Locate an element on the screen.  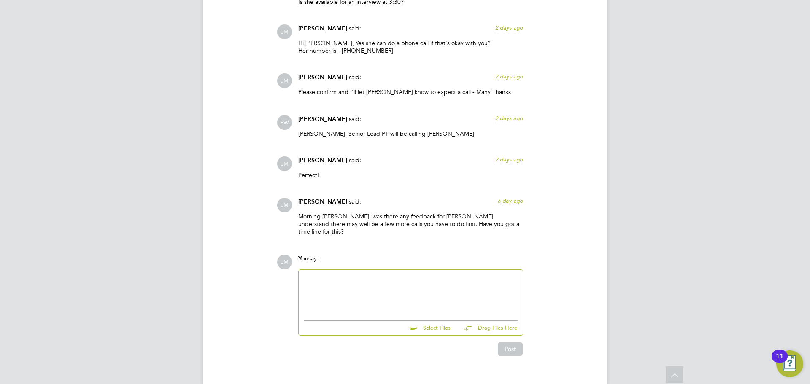
button: Open Resource Center, 11 new notifications is located at coordinates (790, 364).